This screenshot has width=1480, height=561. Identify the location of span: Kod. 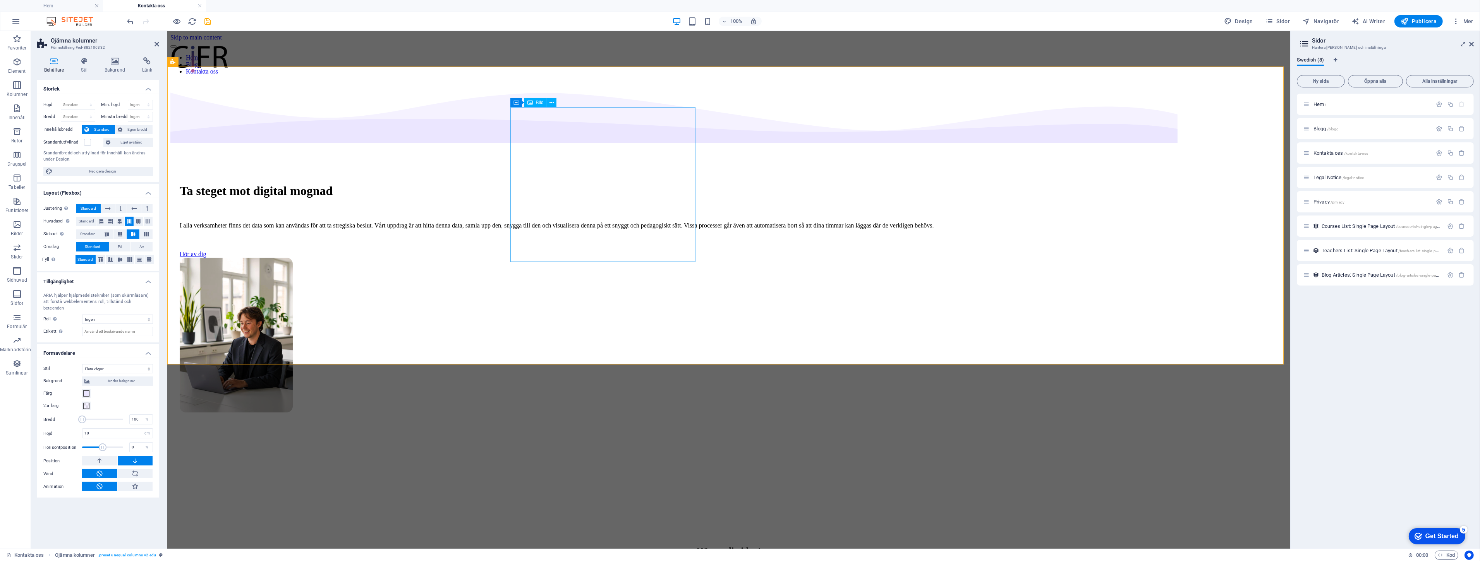
(1446, 556).